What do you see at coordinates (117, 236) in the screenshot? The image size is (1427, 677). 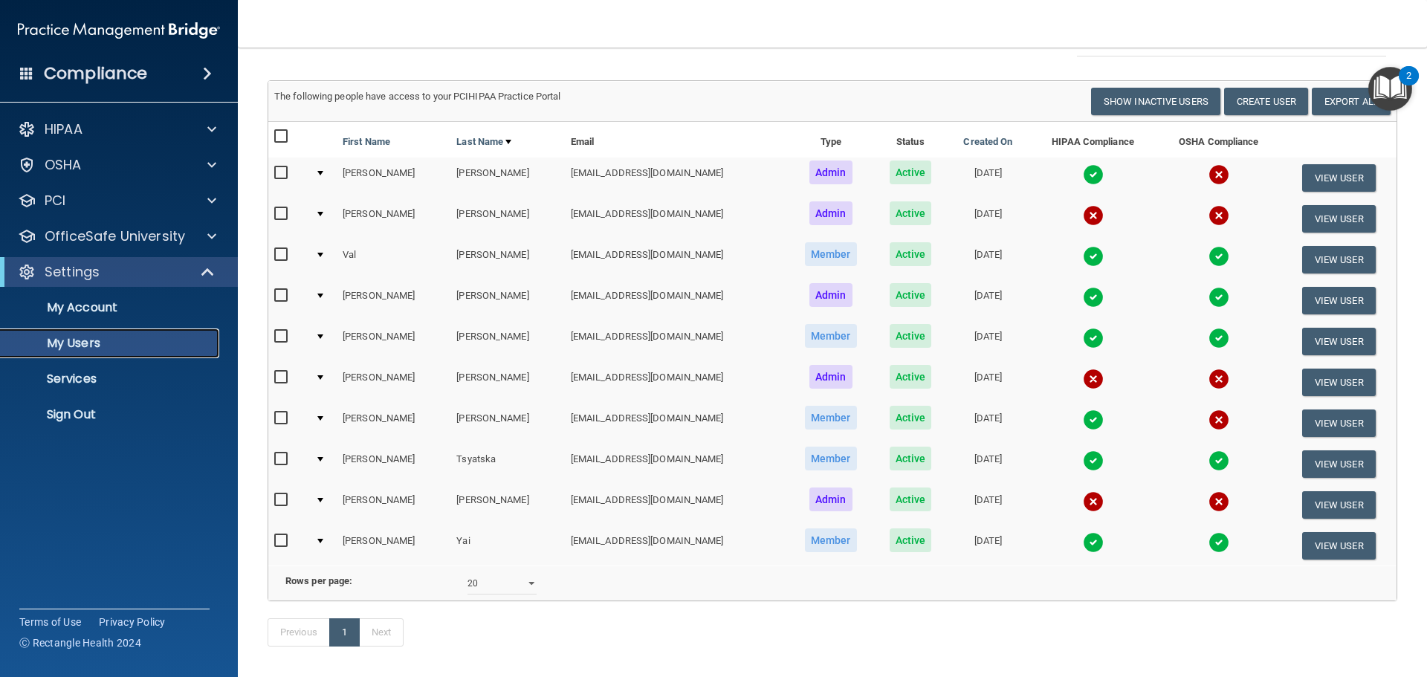 I see `a: OfficeSafe University` at bounding box center [117, 236].